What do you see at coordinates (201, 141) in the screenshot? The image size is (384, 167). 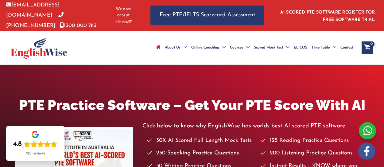 I see `li: 30X AI Scored Full Length Mock Tests` at bounding box center [201, 141].